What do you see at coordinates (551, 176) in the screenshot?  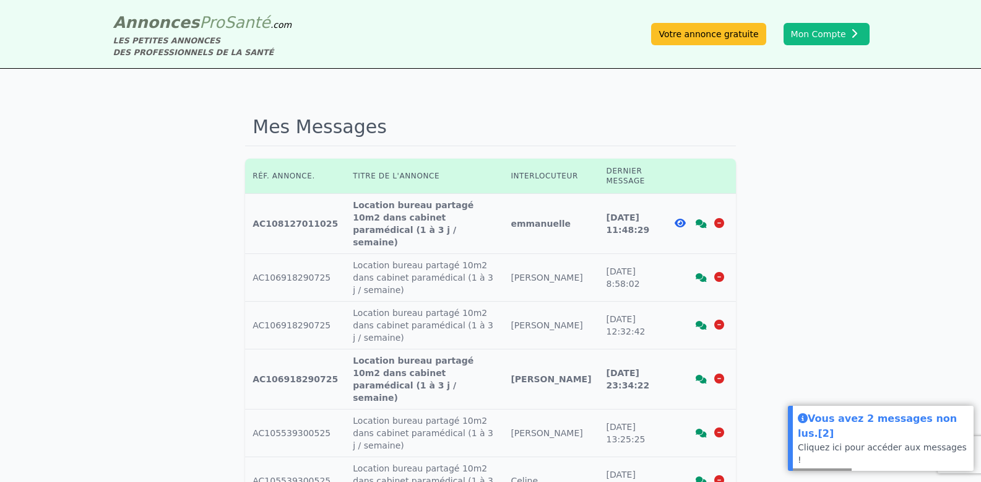 I see `th: Interlocuteur` at bounding box center [551, 176].